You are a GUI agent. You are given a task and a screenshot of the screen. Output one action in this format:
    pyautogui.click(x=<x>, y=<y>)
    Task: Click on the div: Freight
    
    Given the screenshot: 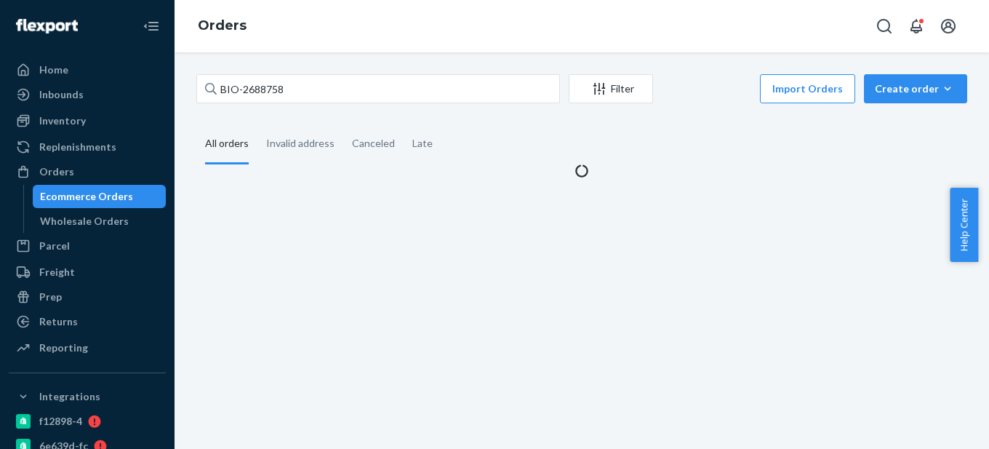 What is the action you would take?
    pyautogui.click(x=57, y=272)
    